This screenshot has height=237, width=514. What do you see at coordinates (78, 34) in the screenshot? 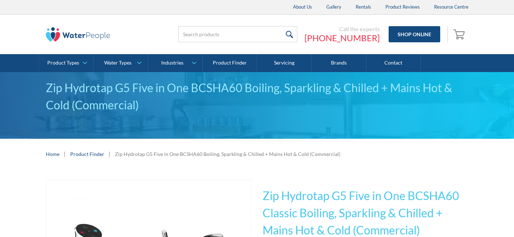
I see `img: The Water People` at bounding box center [78, 34].